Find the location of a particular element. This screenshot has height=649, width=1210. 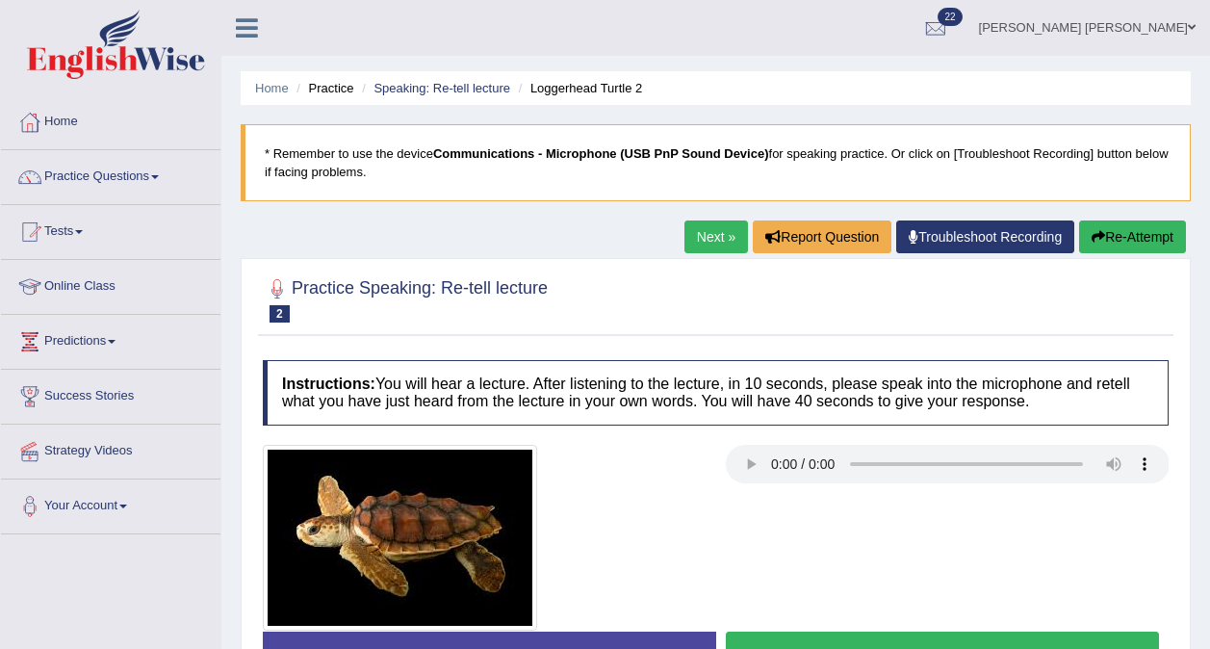

a: Tests is located at coordinates (111, 229).